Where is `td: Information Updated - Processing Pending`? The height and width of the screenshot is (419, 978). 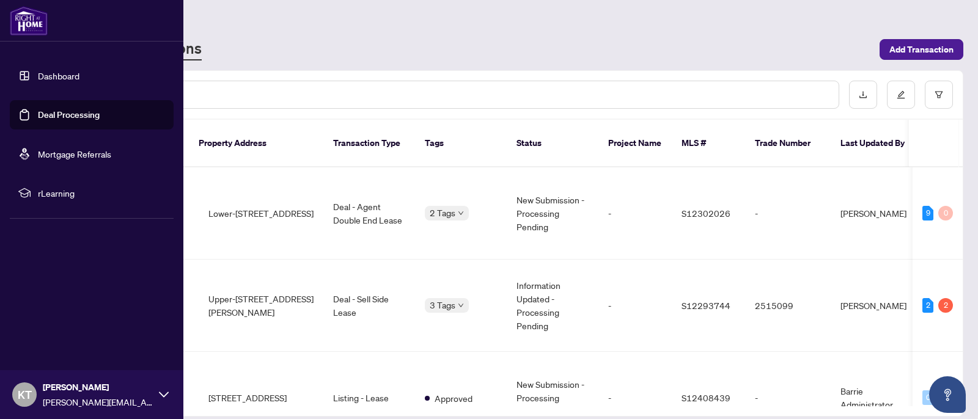 td: Information Updated - Processing Pending is located at coordinates (552, 306).